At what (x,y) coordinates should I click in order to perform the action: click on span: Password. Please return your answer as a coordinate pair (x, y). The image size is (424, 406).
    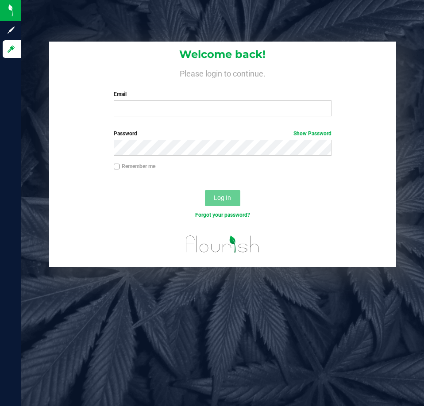
    Looking at the image, I should click on (125, 134).